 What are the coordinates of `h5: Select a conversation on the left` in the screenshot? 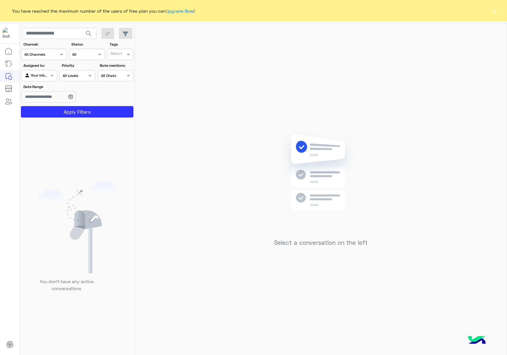 It's located at (321, 243).